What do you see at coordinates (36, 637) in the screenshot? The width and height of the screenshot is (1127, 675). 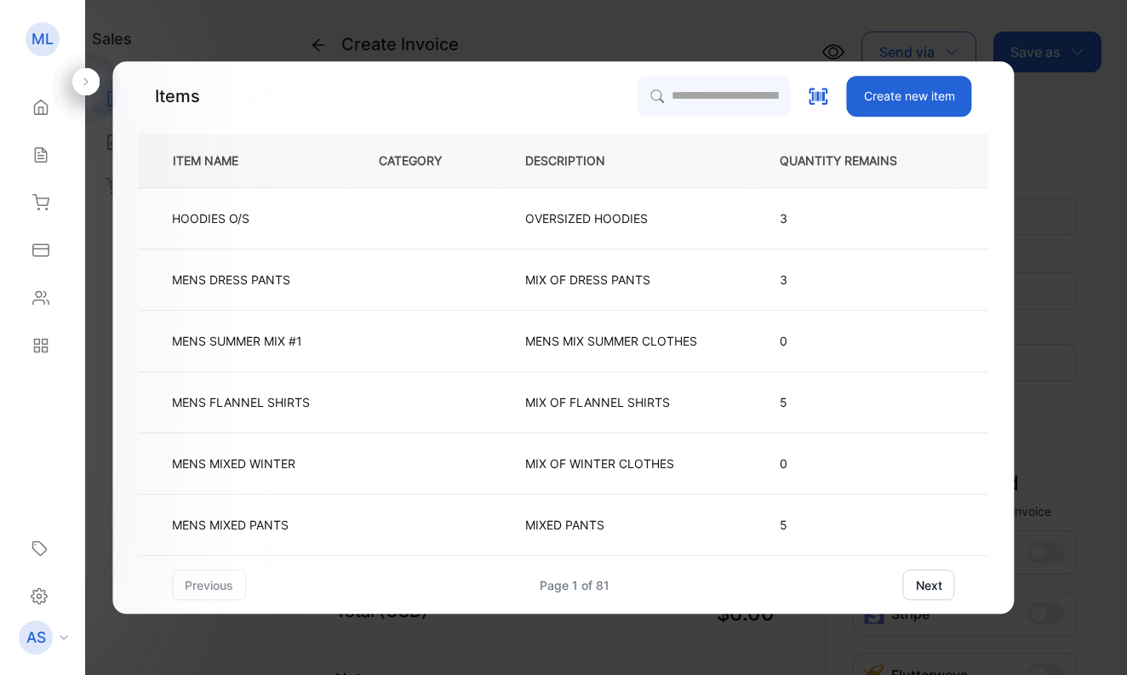 I see `p: AS` at bounding box center [36, 637].